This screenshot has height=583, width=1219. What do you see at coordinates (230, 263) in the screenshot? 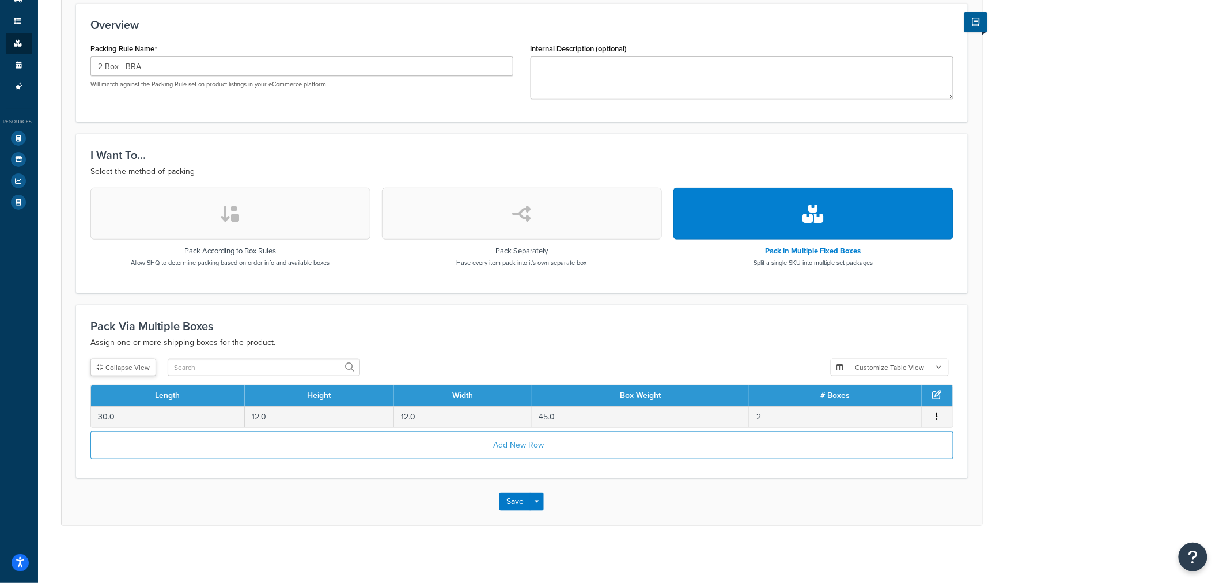
I see `p: Allow SHQ to determine packing based on order info and available boxes` at bounding box center [230, 263].